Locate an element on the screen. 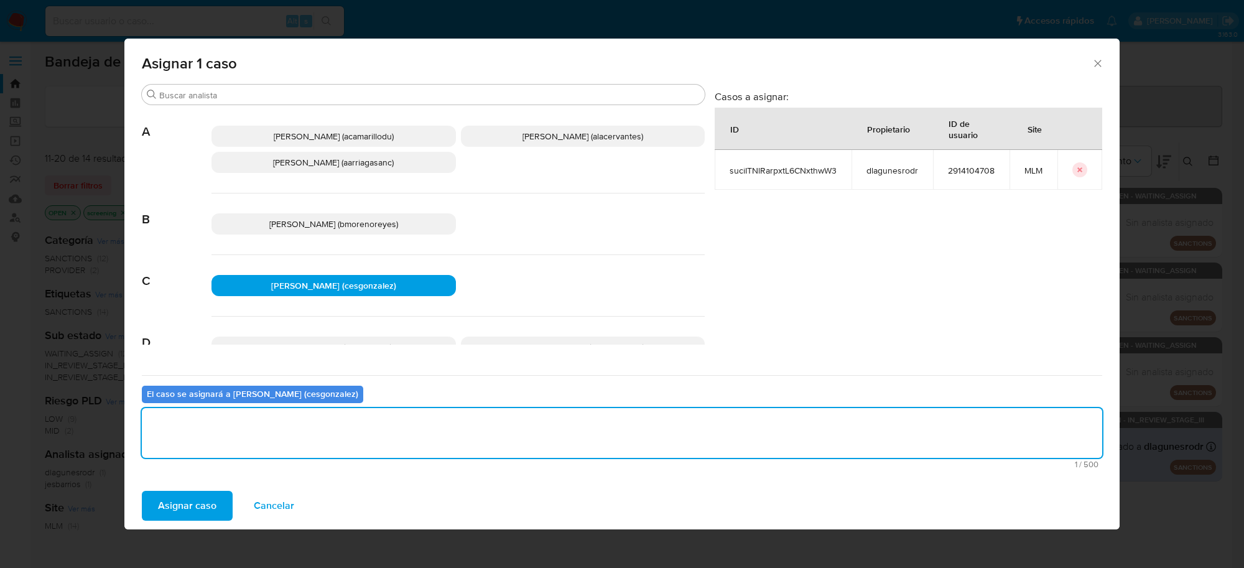 Image resolution: width=1244 pixels, height=568 pixels. button: Asignar caso is located at coordinates (187, 506).